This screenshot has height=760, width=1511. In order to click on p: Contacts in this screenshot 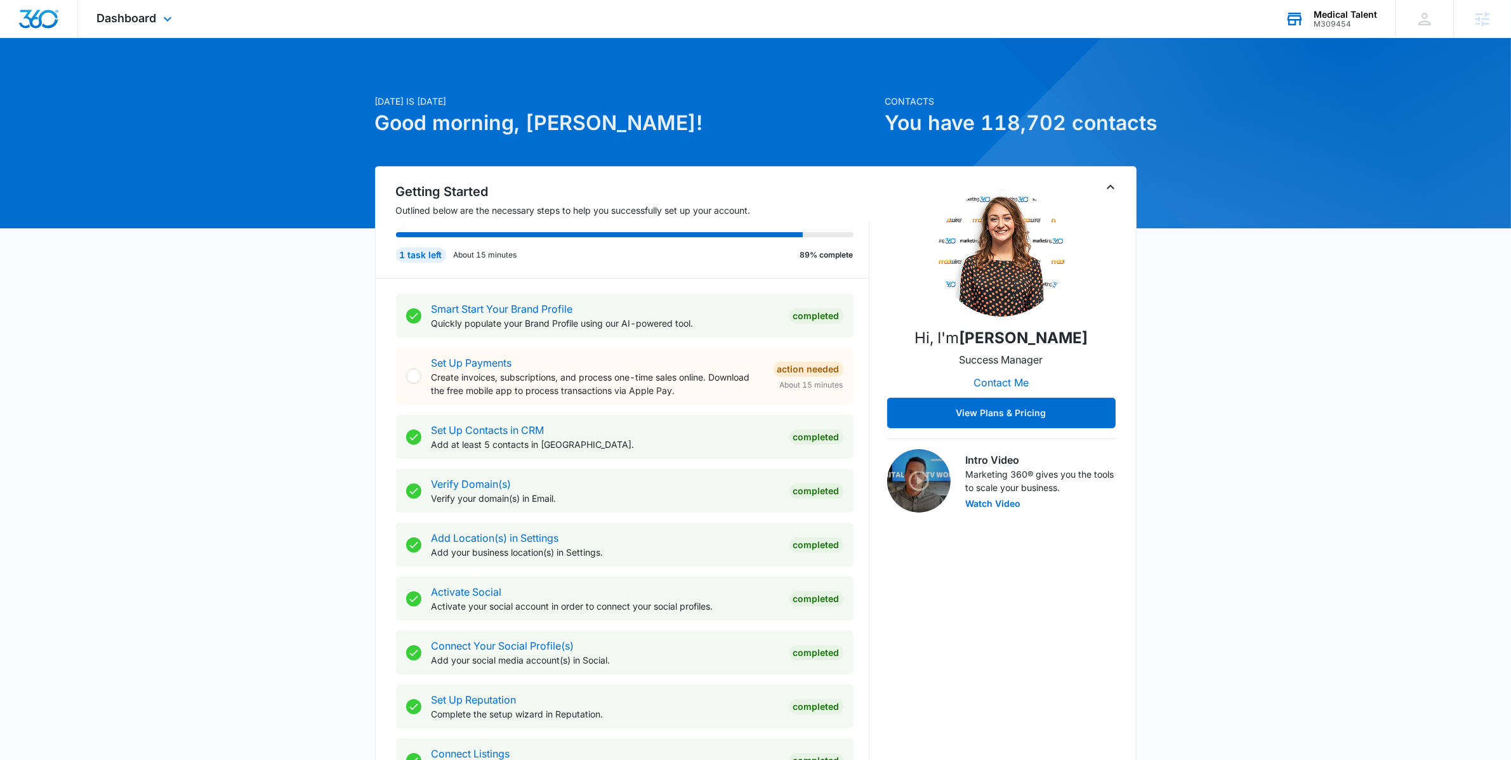, I will do `click(1011, 101)`.